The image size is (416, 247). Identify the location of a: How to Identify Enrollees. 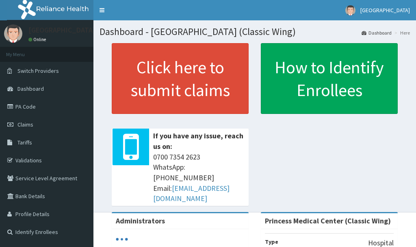
(329, 78).